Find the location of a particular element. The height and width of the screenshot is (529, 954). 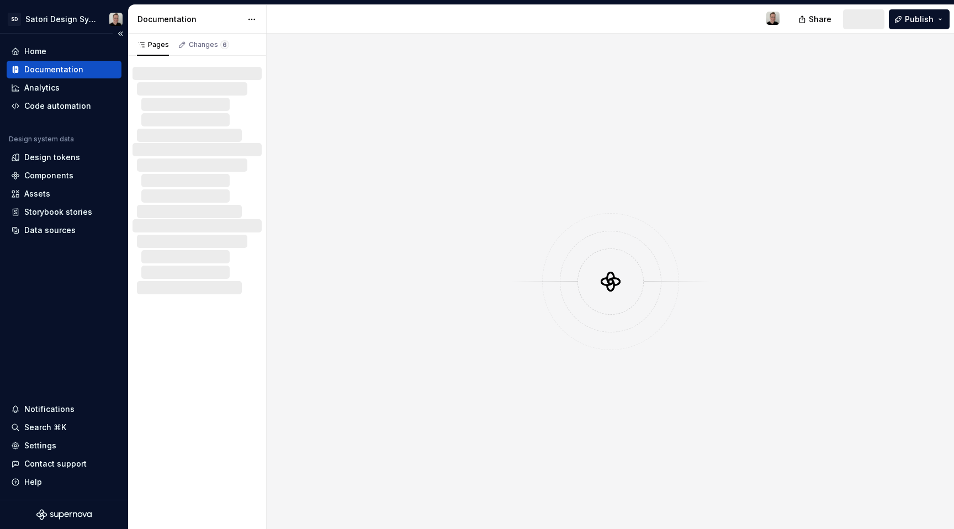

button: Search ⌘K is located at coordinates (64, 427).